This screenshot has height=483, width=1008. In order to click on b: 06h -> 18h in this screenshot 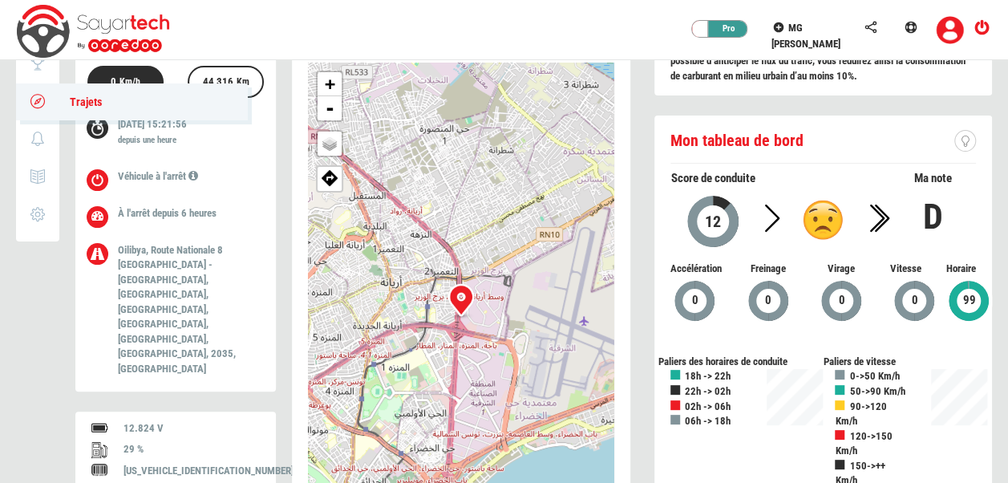, I will do `click(707, 420)`.